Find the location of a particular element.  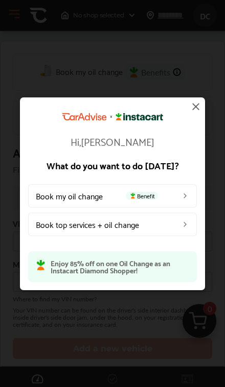

span: Benefit is located at coordinates (141, 195).